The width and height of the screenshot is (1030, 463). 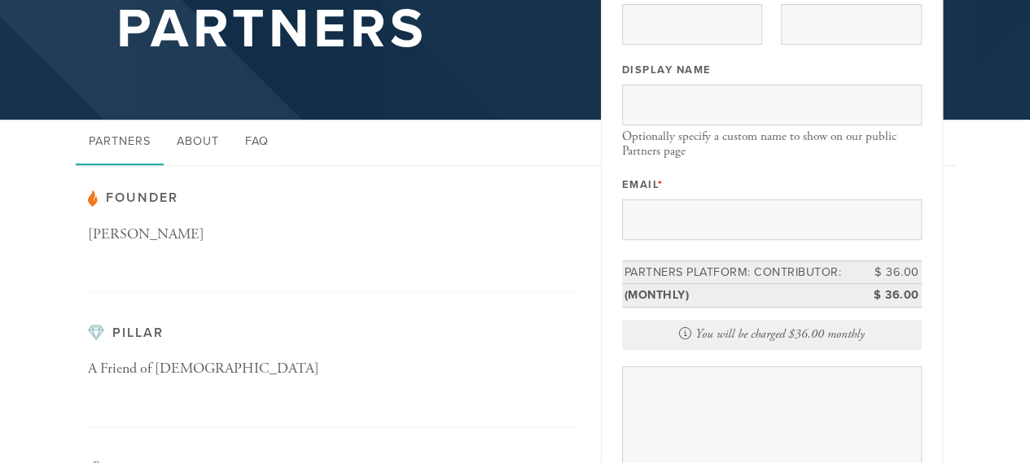 I want to click on h3: Founder, so click(x=332, y=199).